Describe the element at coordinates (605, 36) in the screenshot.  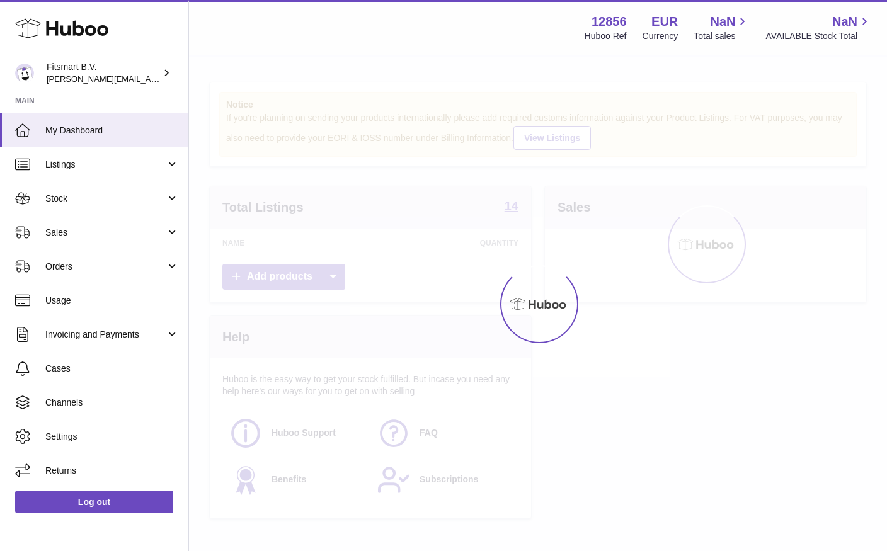
I see `div: Huboo Ref` at that location.